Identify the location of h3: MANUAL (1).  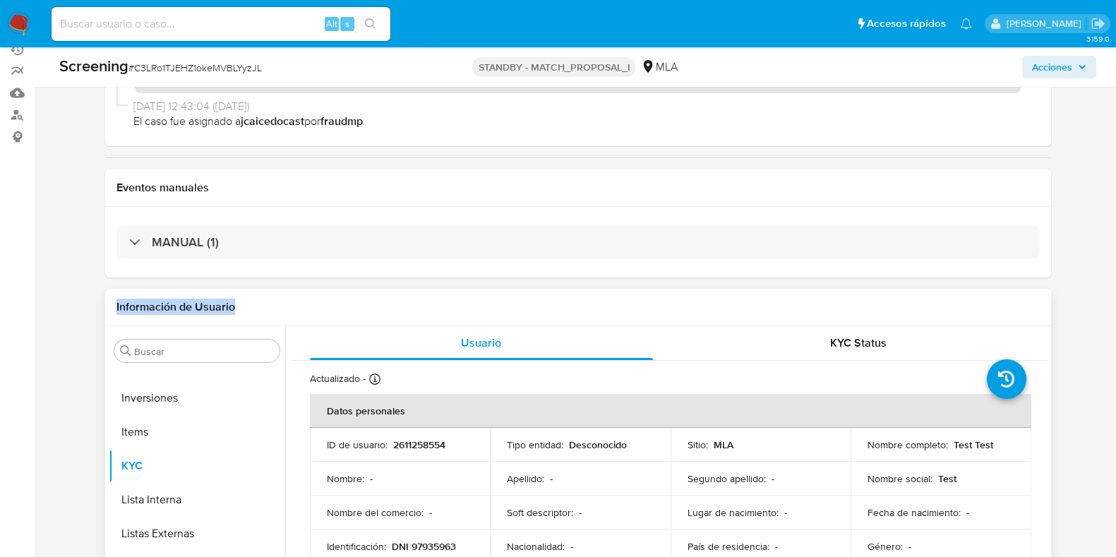
(185, 242).